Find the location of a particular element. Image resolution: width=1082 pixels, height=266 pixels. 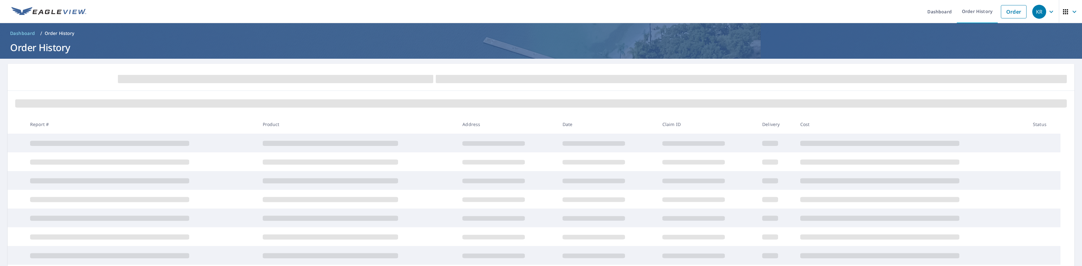

div: KR is located at coordinates (1040, 12).